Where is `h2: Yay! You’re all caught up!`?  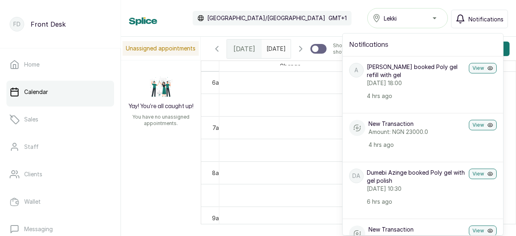 h2: Yay! You’re all caught up! is located at coordinates (161, 106).